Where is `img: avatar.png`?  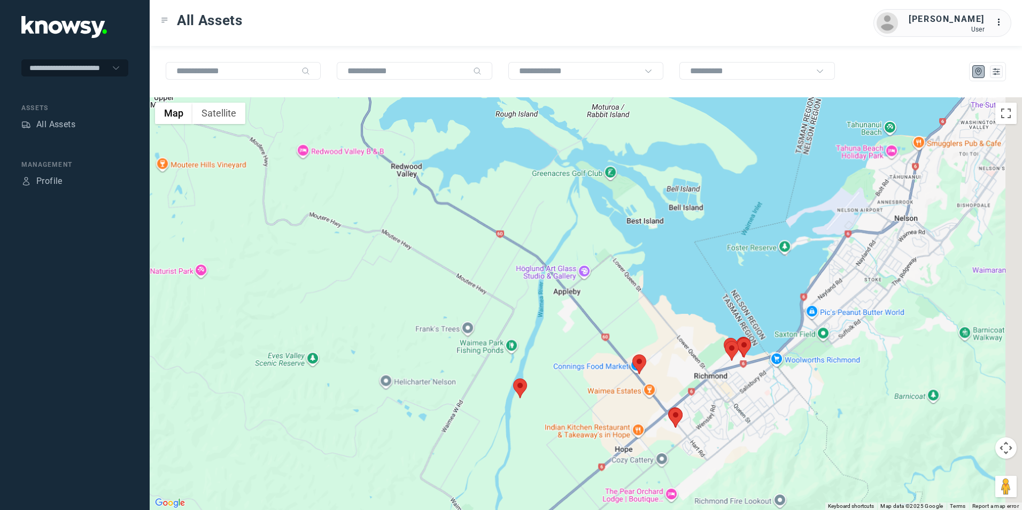
img: avatar.png is located at coordinates (888, 23).